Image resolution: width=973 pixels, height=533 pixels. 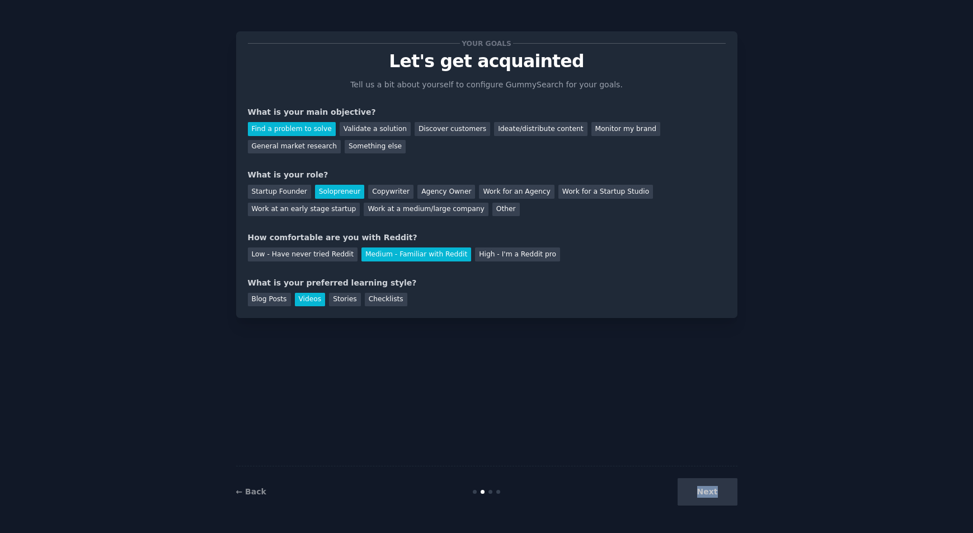 What do you see at coordinates (506, 209) in the screenshot?
I see `div: Other` at bounding box center [506, 209].